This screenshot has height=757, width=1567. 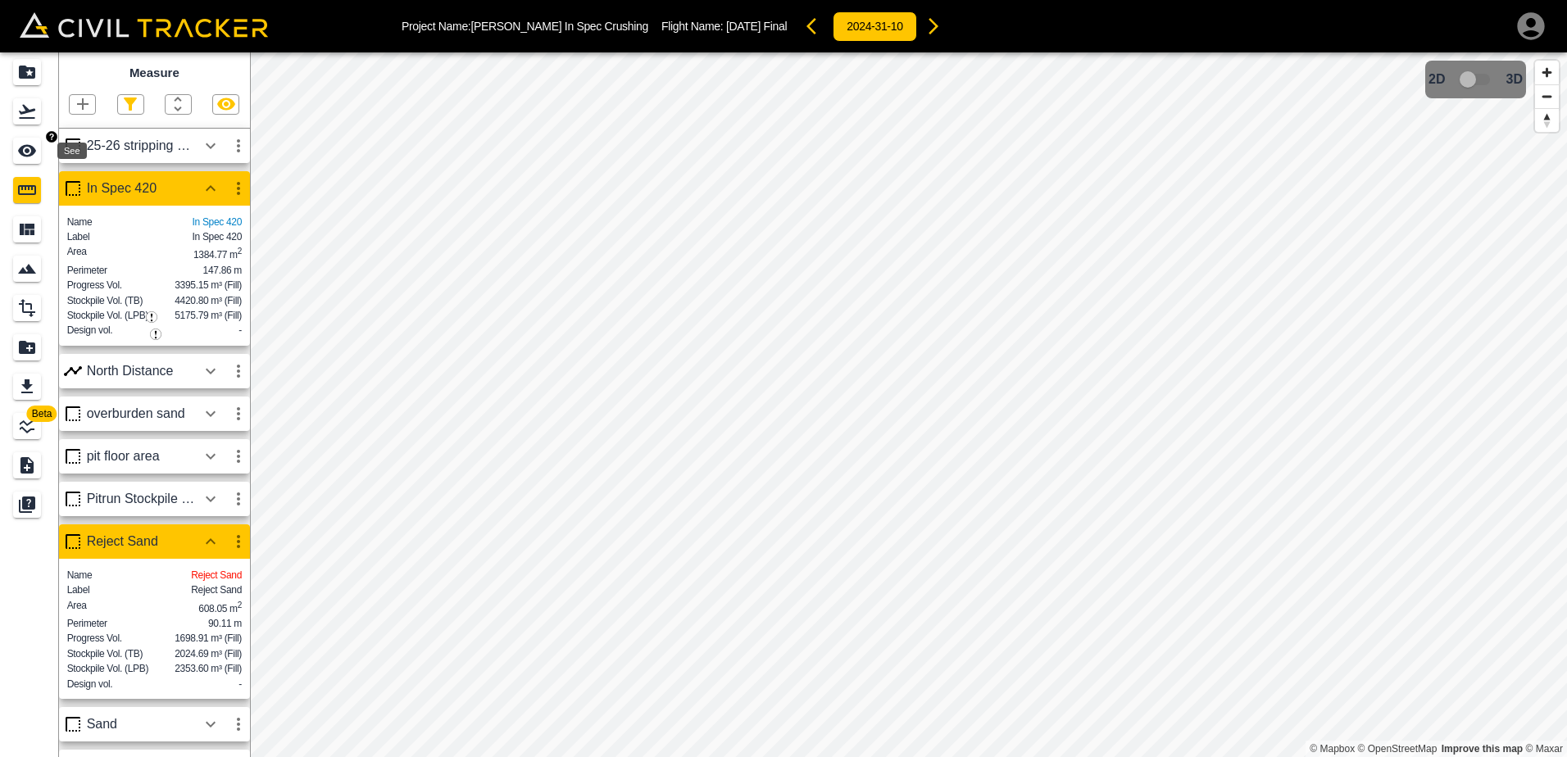 I want to click on img: Civil Tracker, so click(x=143, y=25).